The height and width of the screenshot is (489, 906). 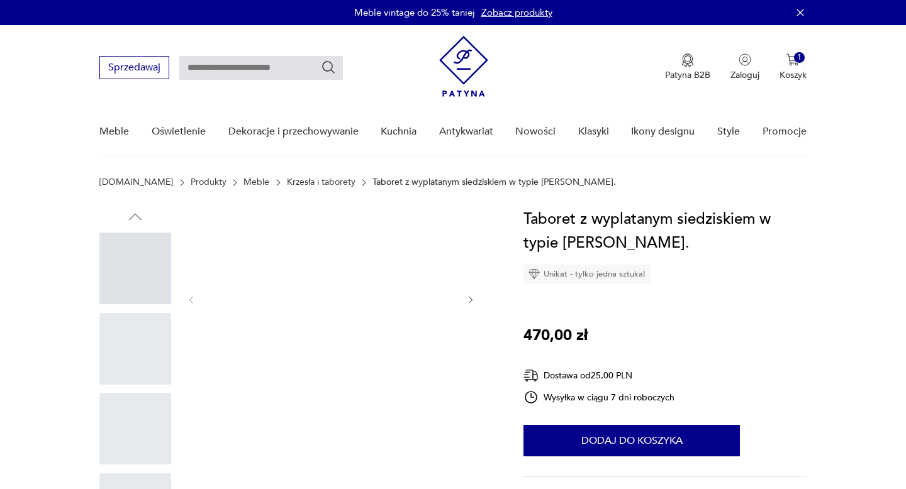 I want to click on img: Ikona diamentu, so click(x=534, y=274).